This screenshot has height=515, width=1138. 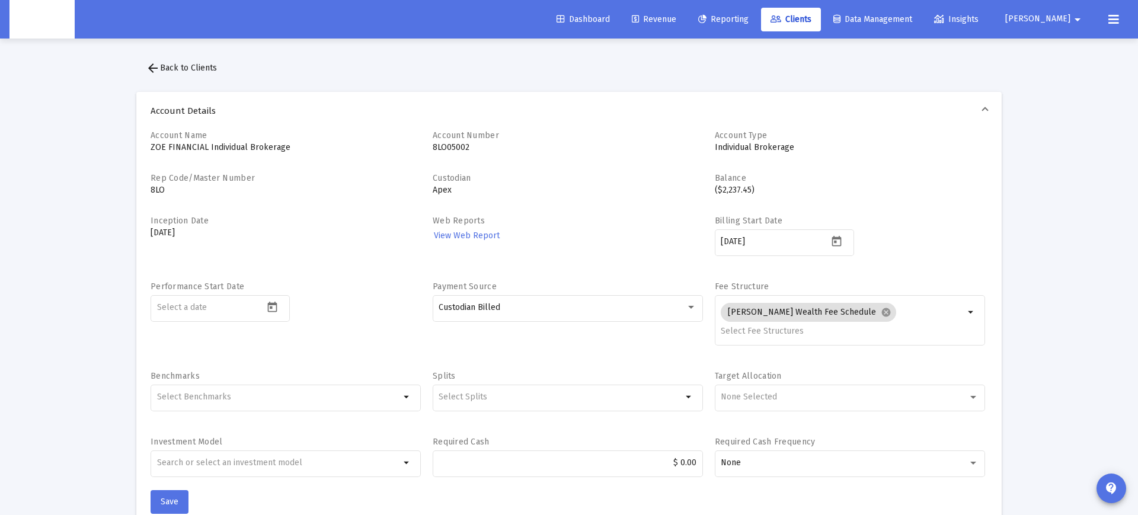 What do you see at coordinates (178, 135) in the screenshot?
I see `label: Account Name` at bounding box center [178, 135].